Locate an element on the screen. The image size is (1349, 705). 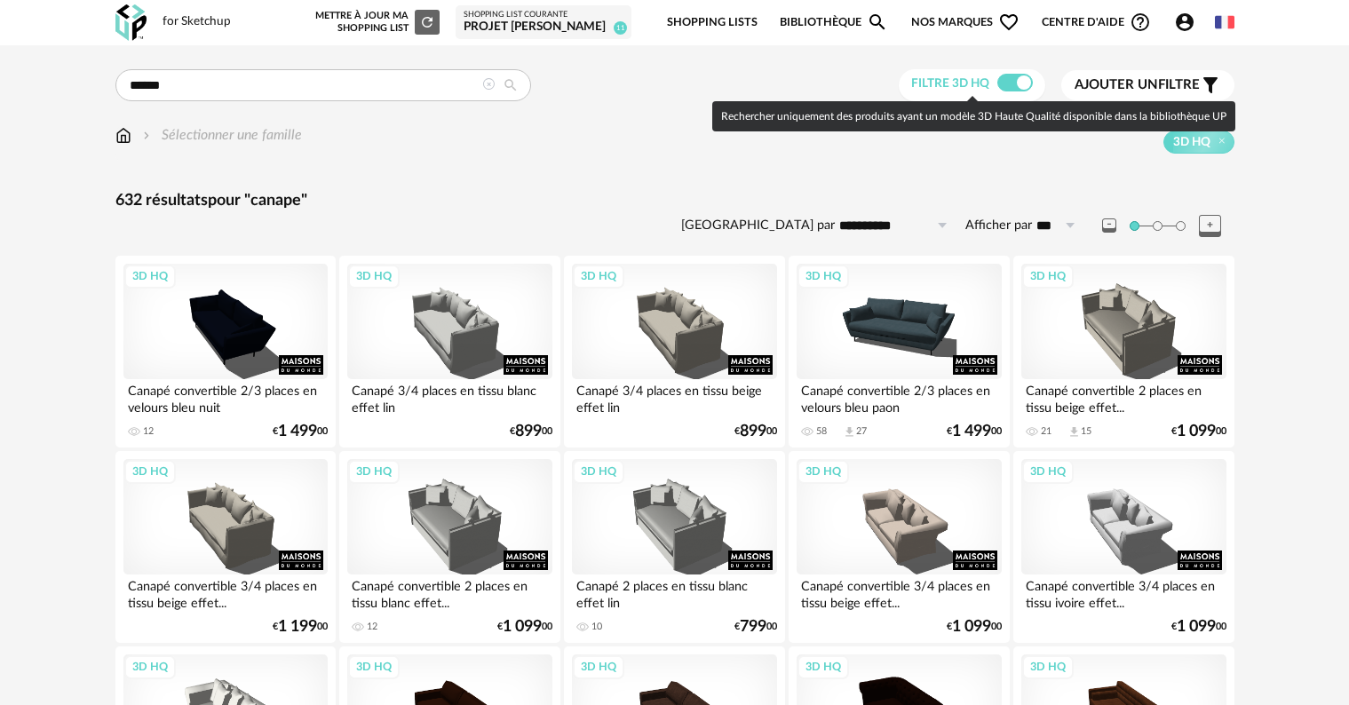
label: Afficher par is located at coordinates (998, 226).